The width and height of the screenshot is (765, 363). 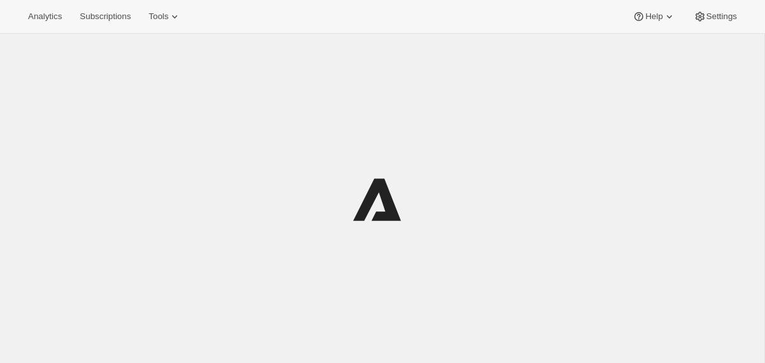 I want to click on button: Subscriptions, so click(x=105, y=17).